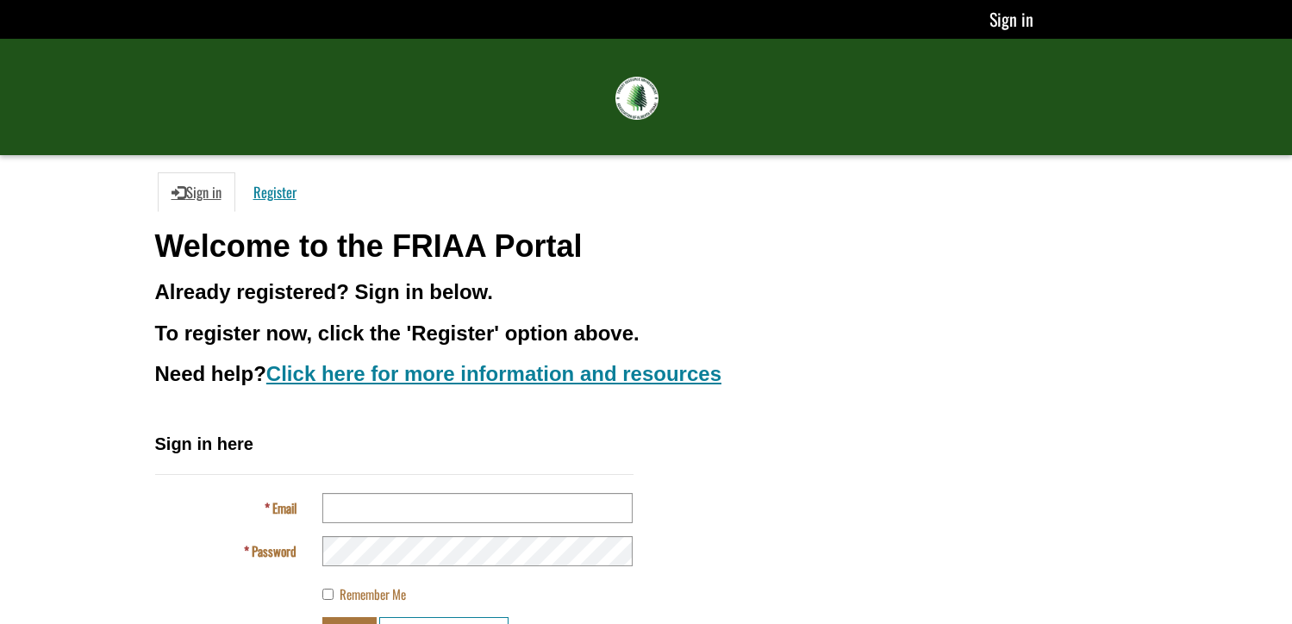  Describe the element at coordinates (204, 444) in the screenshot. I see `span: Sign in here` at that location.